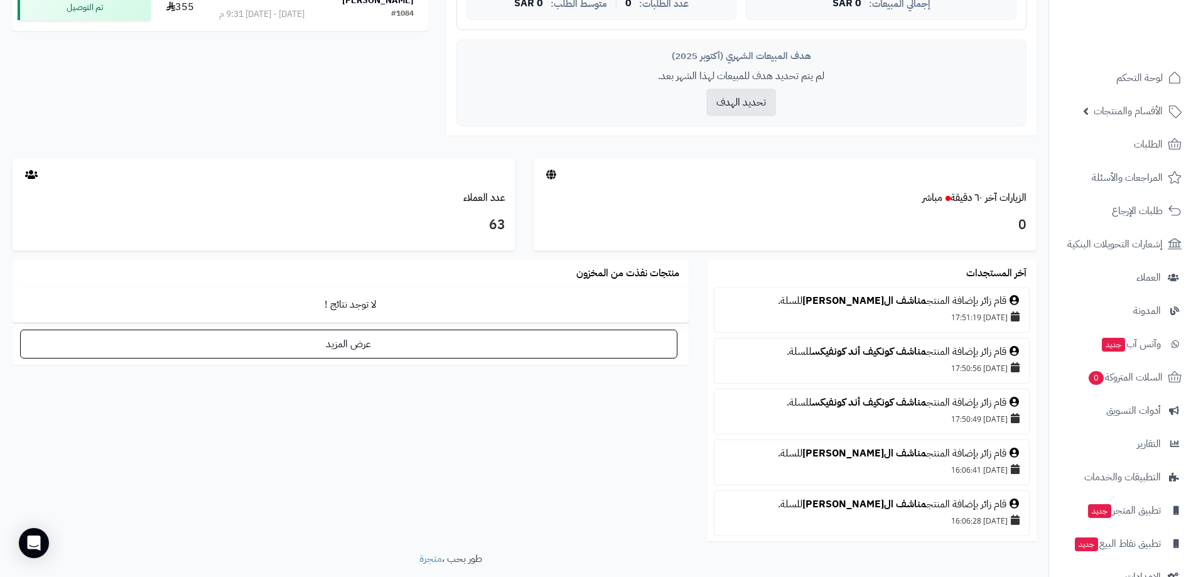  Describe the element at coordinates (1125, 377) in the screenshot. I see `span: السلات المتروكة` at that location.